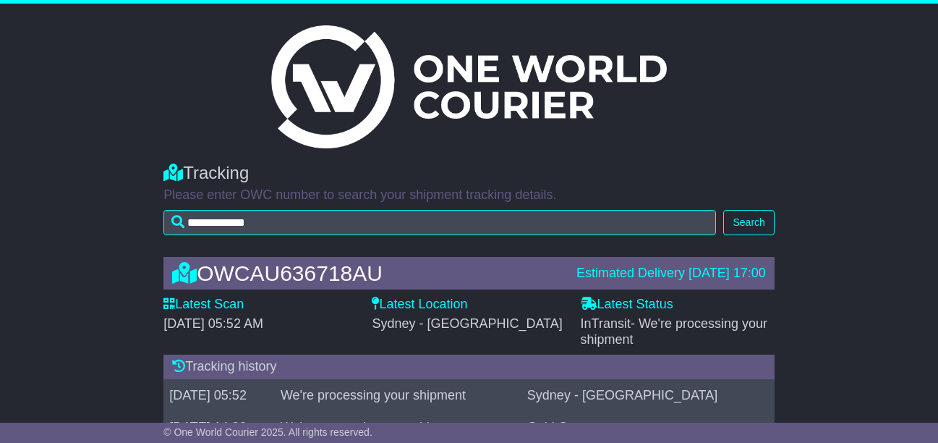  Describe the element at coordinates (469, 367) in the screenshot. I see `div: Tracking history` at that location.